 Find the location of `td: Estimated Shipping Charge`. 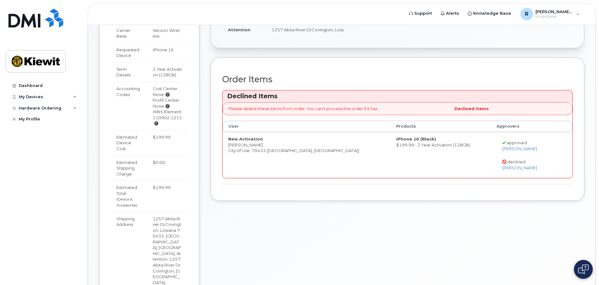

td: Estimated Shipping Charge is located at coordinates (129, 168).